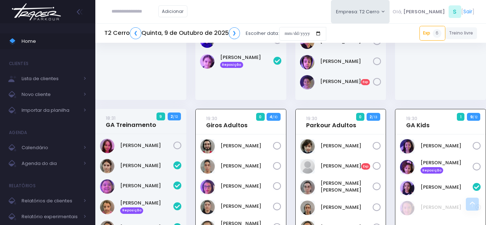 This screenshot has height=225, width=486. What do you see at coordinates (50, 201) in the screenshot?
I see `span: Relatórios de clientes` at bounding box center [50, 201].